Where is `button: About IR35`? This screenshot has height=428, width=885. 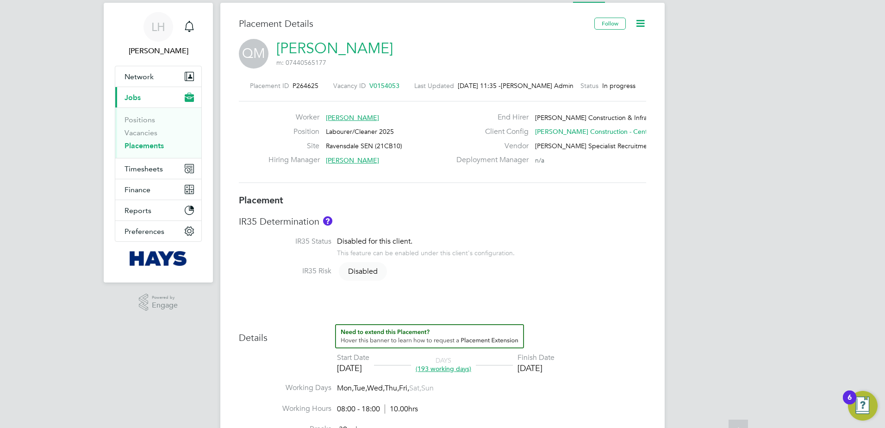 button: About IR35 is located at coordinates (328, 221).